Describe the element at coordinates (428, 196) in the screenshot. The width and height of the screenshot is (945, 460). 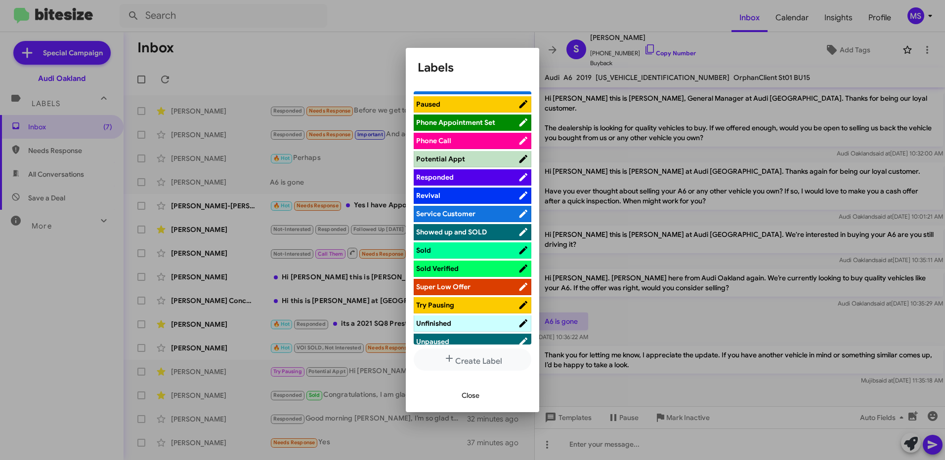
I see `span: Revival` at that location.